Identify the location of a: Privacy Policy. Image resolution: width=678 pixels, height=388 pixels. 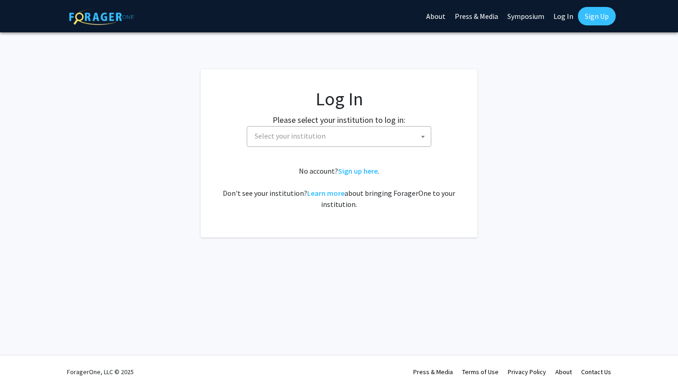
(527, 371).